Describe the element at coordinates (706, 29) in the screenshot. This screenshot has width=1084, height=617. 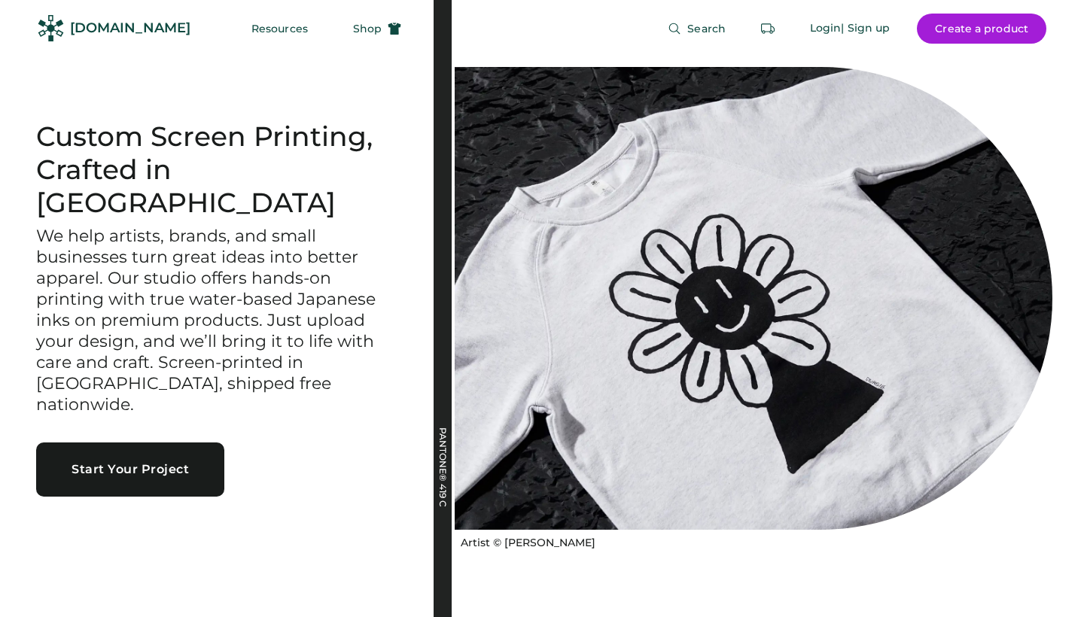
I see `span: Search` at that location.